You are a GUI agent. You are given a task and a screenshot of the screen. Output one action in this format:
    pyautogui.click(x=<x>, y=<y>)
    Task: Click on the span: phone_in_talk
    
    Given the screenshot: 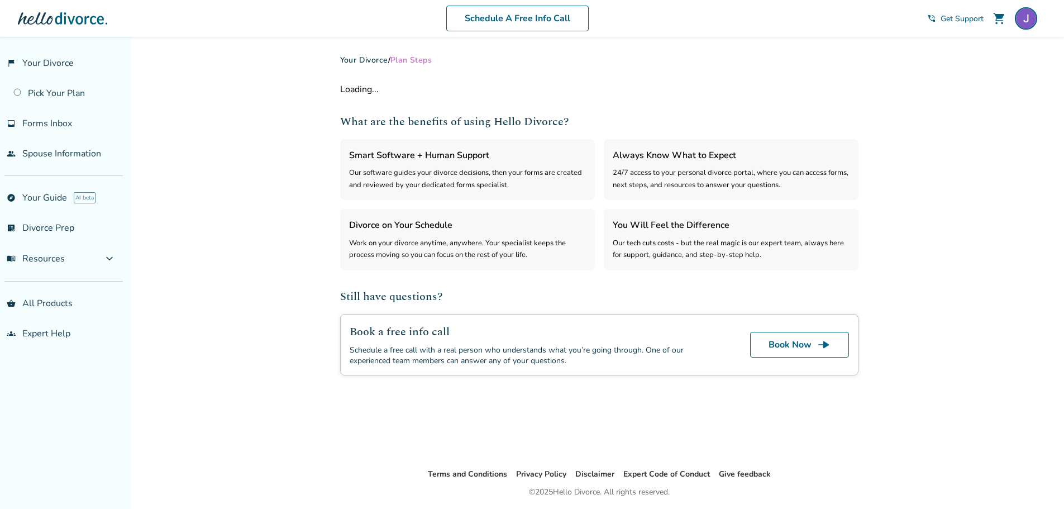 What is the action you would take?
    pyautogui.click(x=931, y=18)
    